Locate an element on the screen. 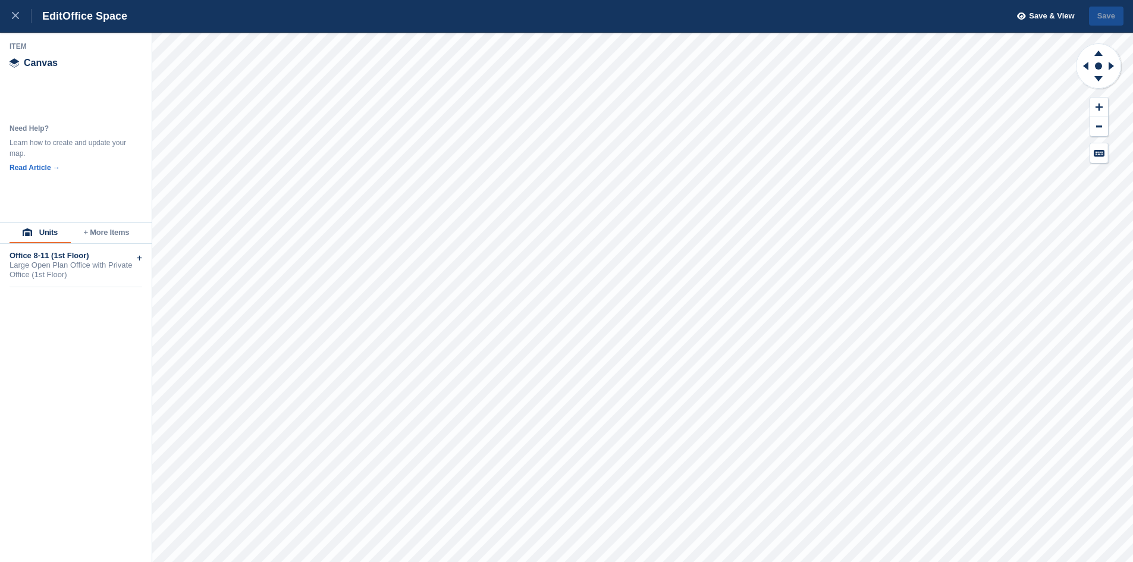 The height and width of the screenshot is (562, 1133). div: Learn how to create and update your map. is located at coordinates (69, 148).